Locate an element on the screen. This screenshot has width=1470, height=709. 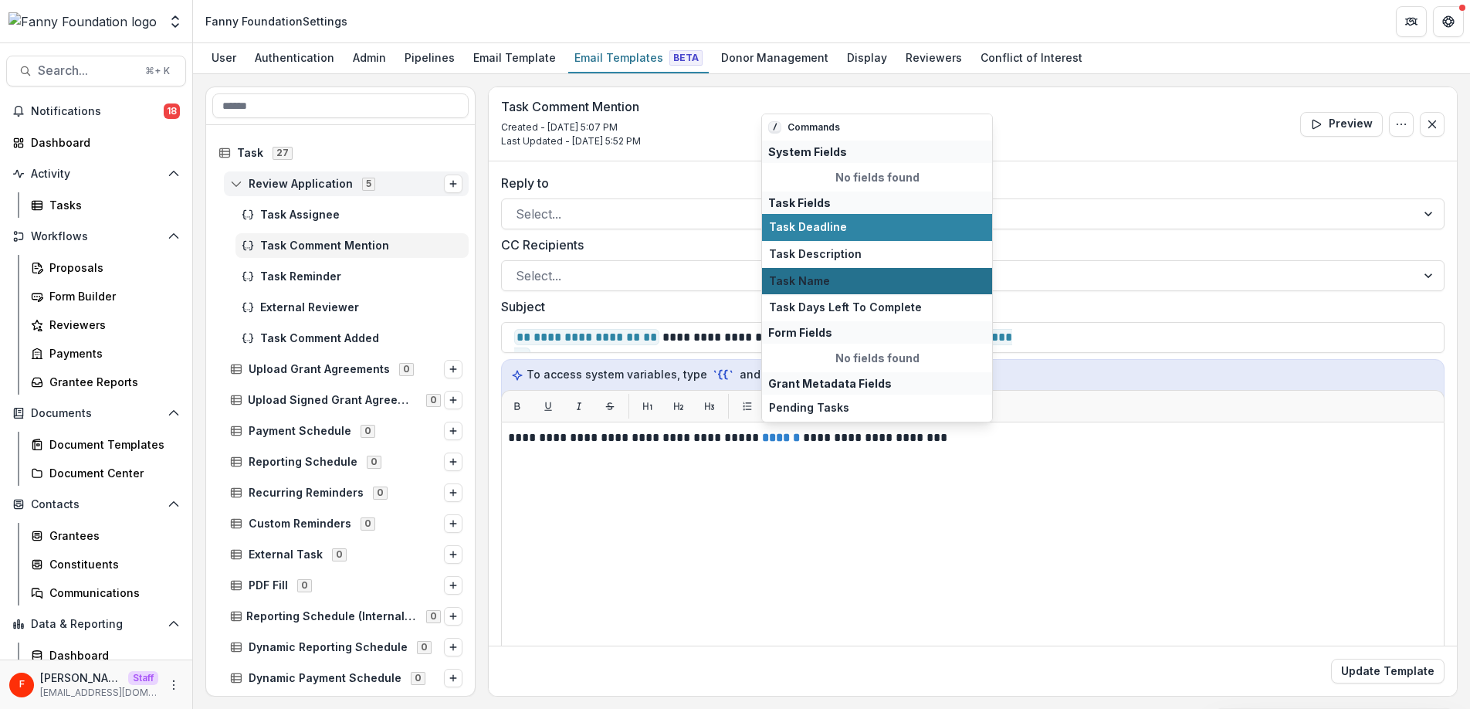
div: Custom Reminders0Options is located at coordinates (346, 524).